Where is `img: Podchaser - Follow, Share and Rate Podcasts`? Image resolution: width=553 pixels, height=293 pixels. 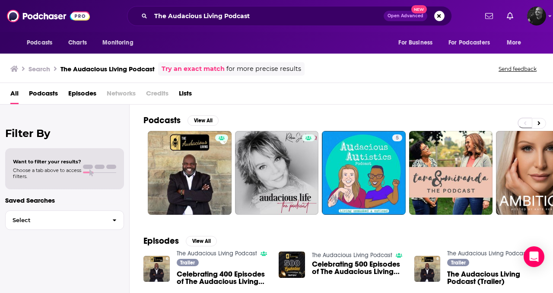 img: Podchaser - Follow, Share and Rate Podcasts is located at coordinates (48, 16).